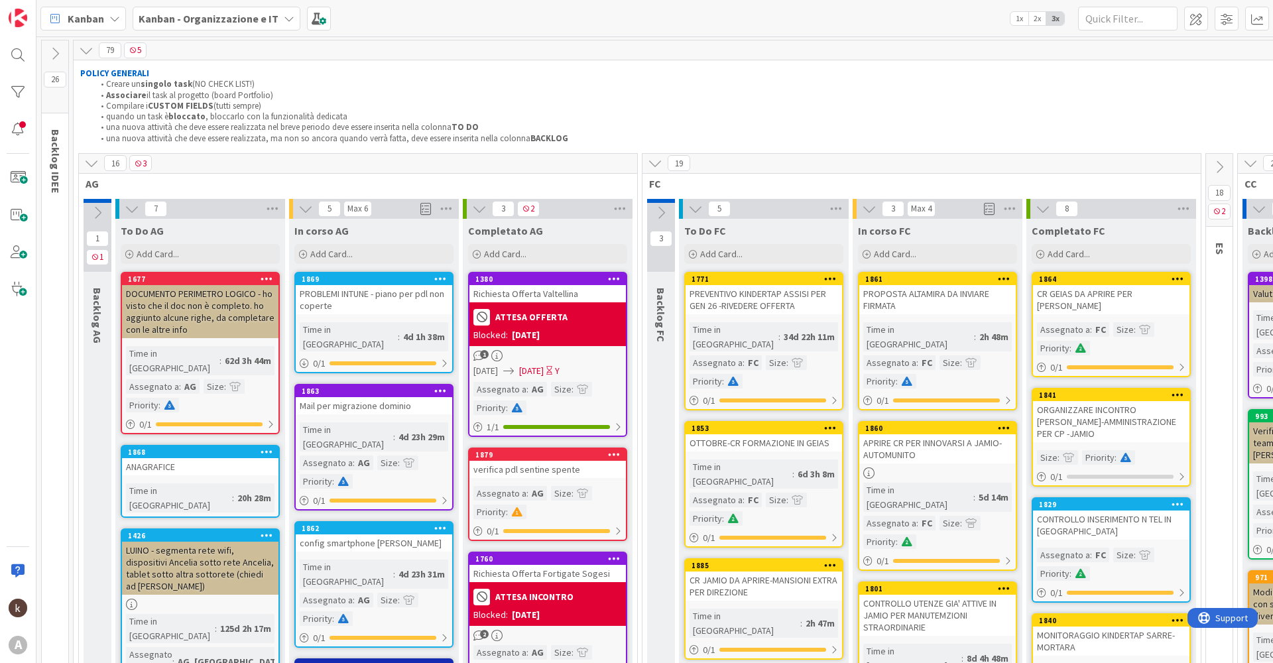 The width and height of the screenshot is (1273, 663). I want to click on span: 1 / 1, so click(492, 427).